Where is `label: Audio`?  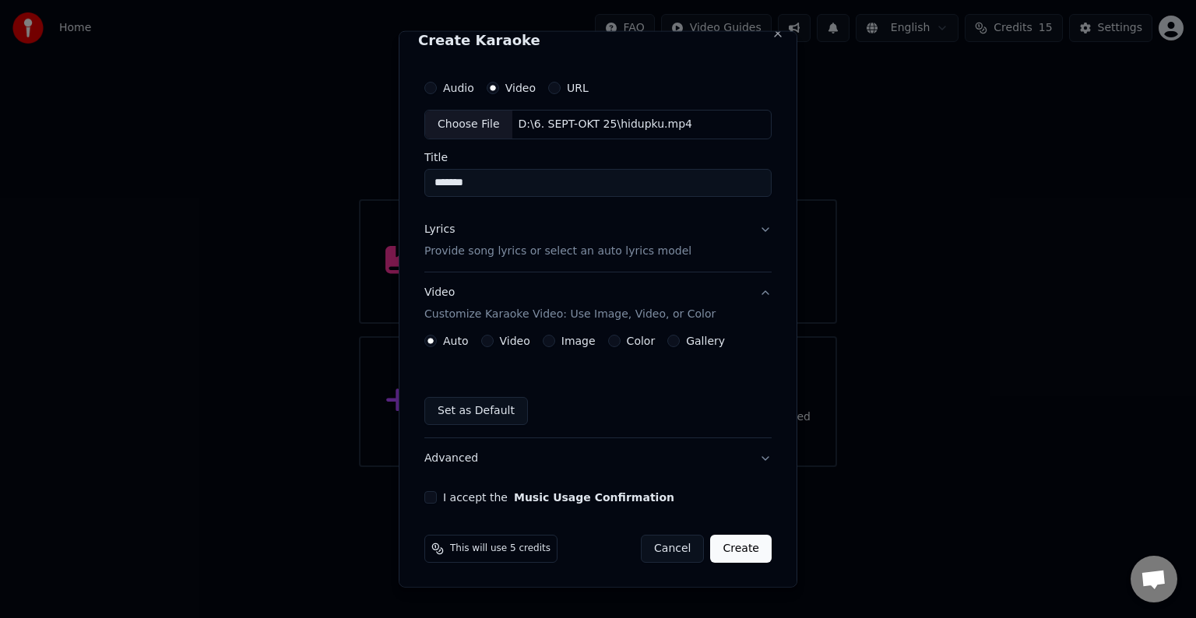 label: Audio is located at coordinates (459, 88).